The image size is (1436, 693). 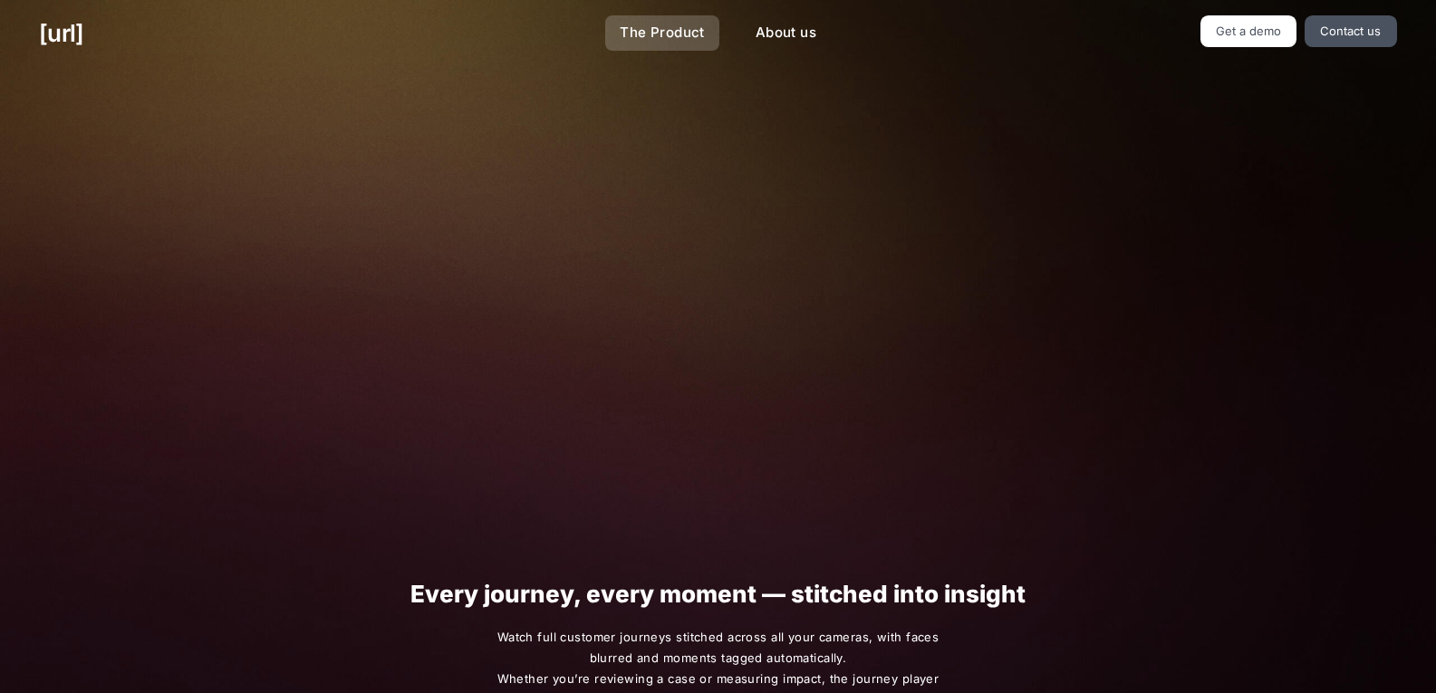 What do you see at coordinates (1351, 31) in the screenshot?
I see `a: Contact us` at bounding box center [1351, 31].